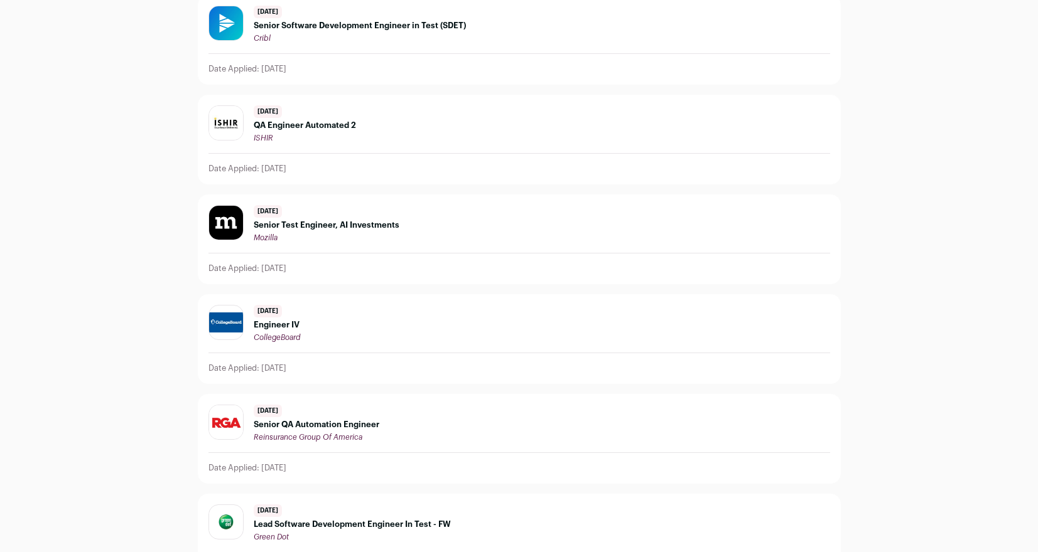  Describe the element at coordinates (277, 338) in the screenshot. I see `span: CollegeBoard` at that location.